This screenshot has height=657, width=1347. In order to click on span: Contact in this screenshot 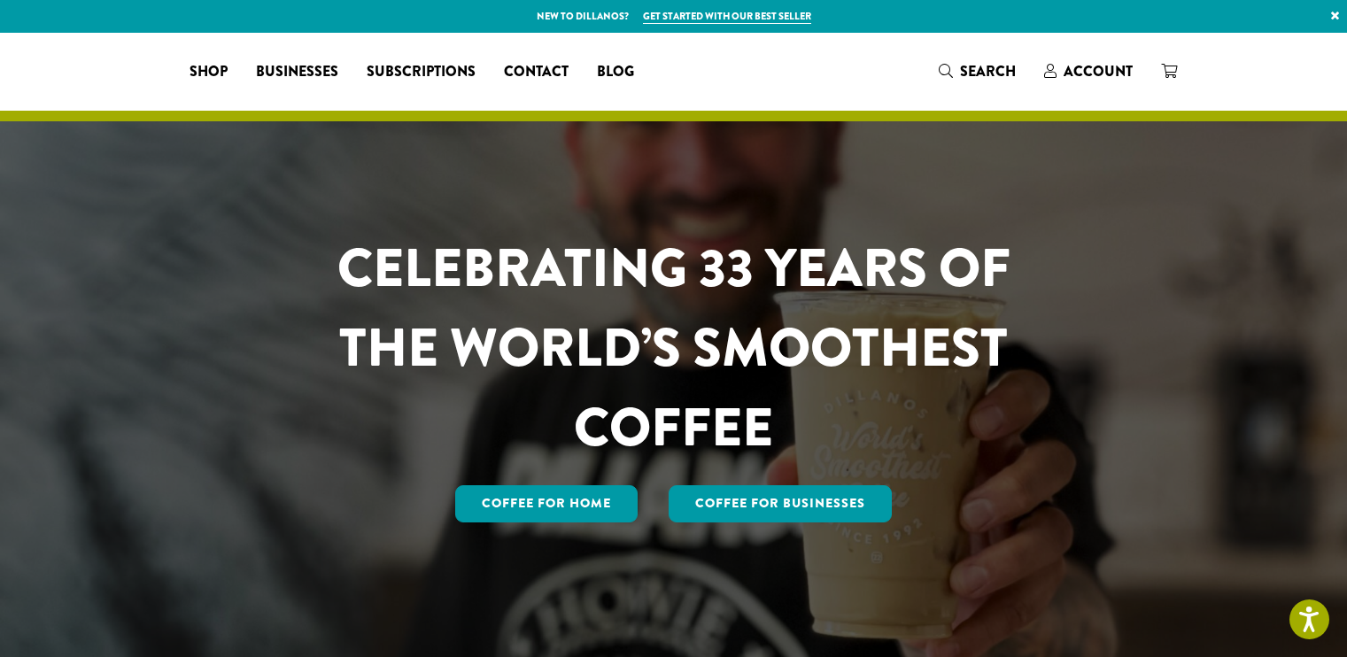, I will do `click(536, 72)`.